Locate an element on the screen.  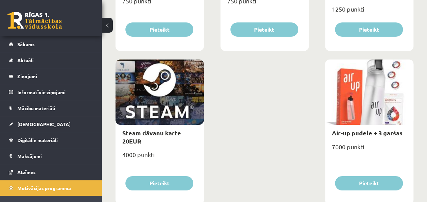
span: Aktuāli is located at coordinates (25, 60).